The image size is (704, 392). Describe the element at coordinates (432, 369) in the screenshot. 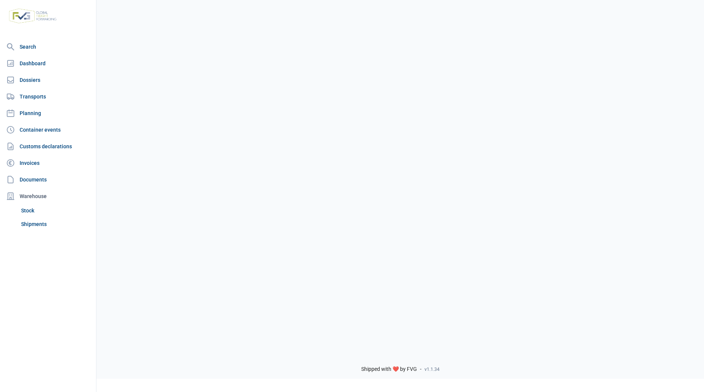

I see `span: v1.1.34` at that location.